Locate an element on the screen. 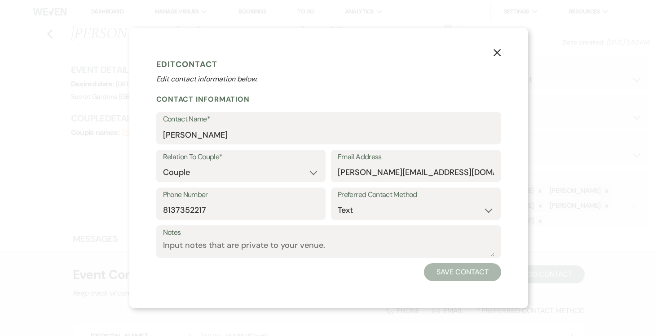  h2: Contact Information is located at coordinates (329, 99).